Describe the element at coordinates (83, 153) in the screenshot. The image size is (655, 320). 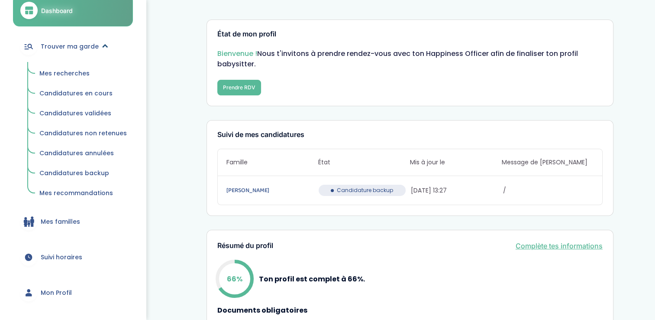
I see `a: Candidatures annulées` at that location.